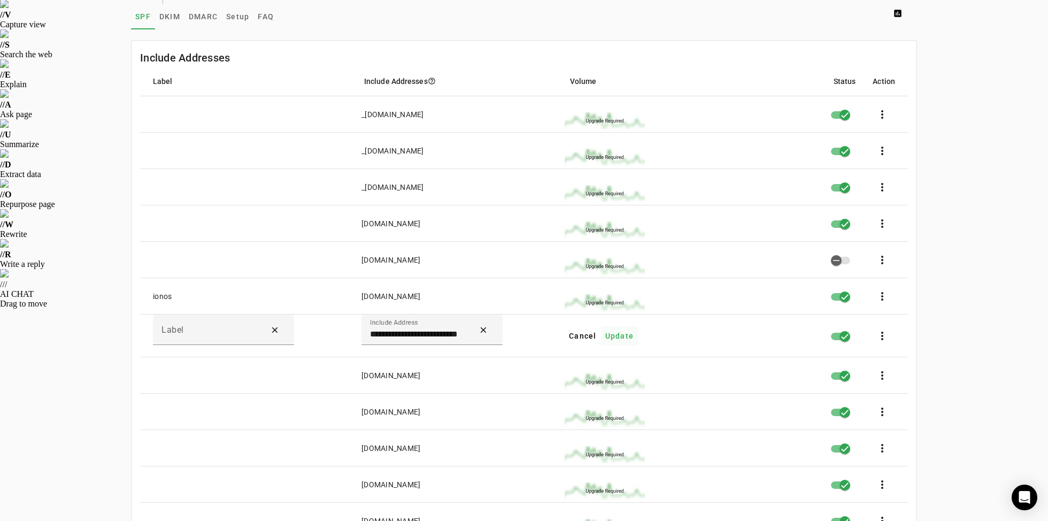 This screenshot has width=1048, height=521. What do you see at coordinates (394, 322) in the screenshot?
I see `mat-label: Include Address` at bounding box center [394, 322].